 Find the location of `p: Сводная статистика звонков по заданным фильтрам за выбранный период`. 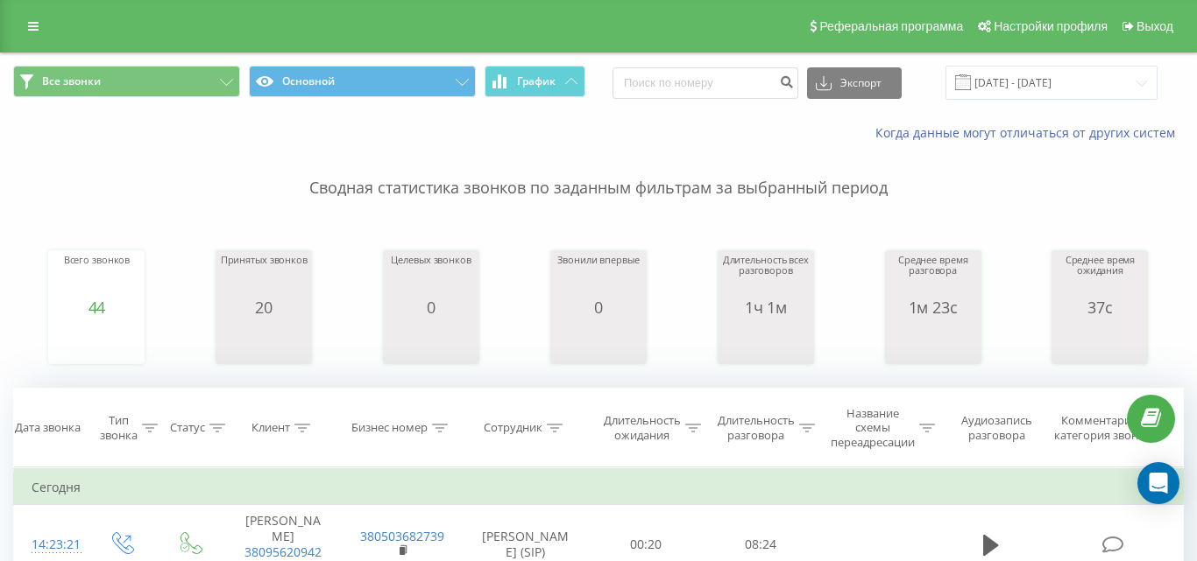

p: Сводная статистика звонков по заданным фильтрам за выбранный период is located at coordinates (598, 171).